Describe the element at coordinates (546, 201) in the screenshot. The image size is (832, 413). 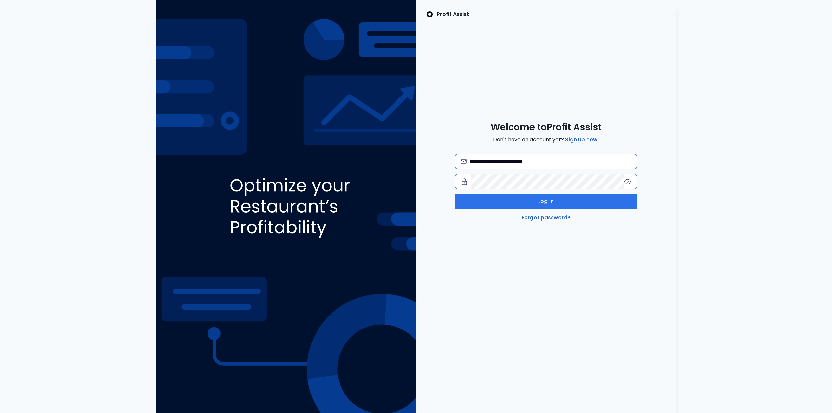
I see `button: Log in` at that location.